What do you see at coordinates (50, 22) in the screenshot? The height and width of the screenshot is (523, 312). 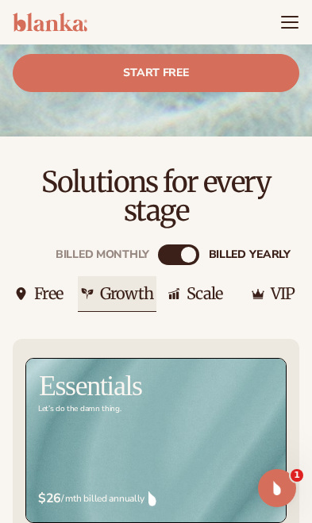 I see `a: logo` at bounding box center [50, 22].